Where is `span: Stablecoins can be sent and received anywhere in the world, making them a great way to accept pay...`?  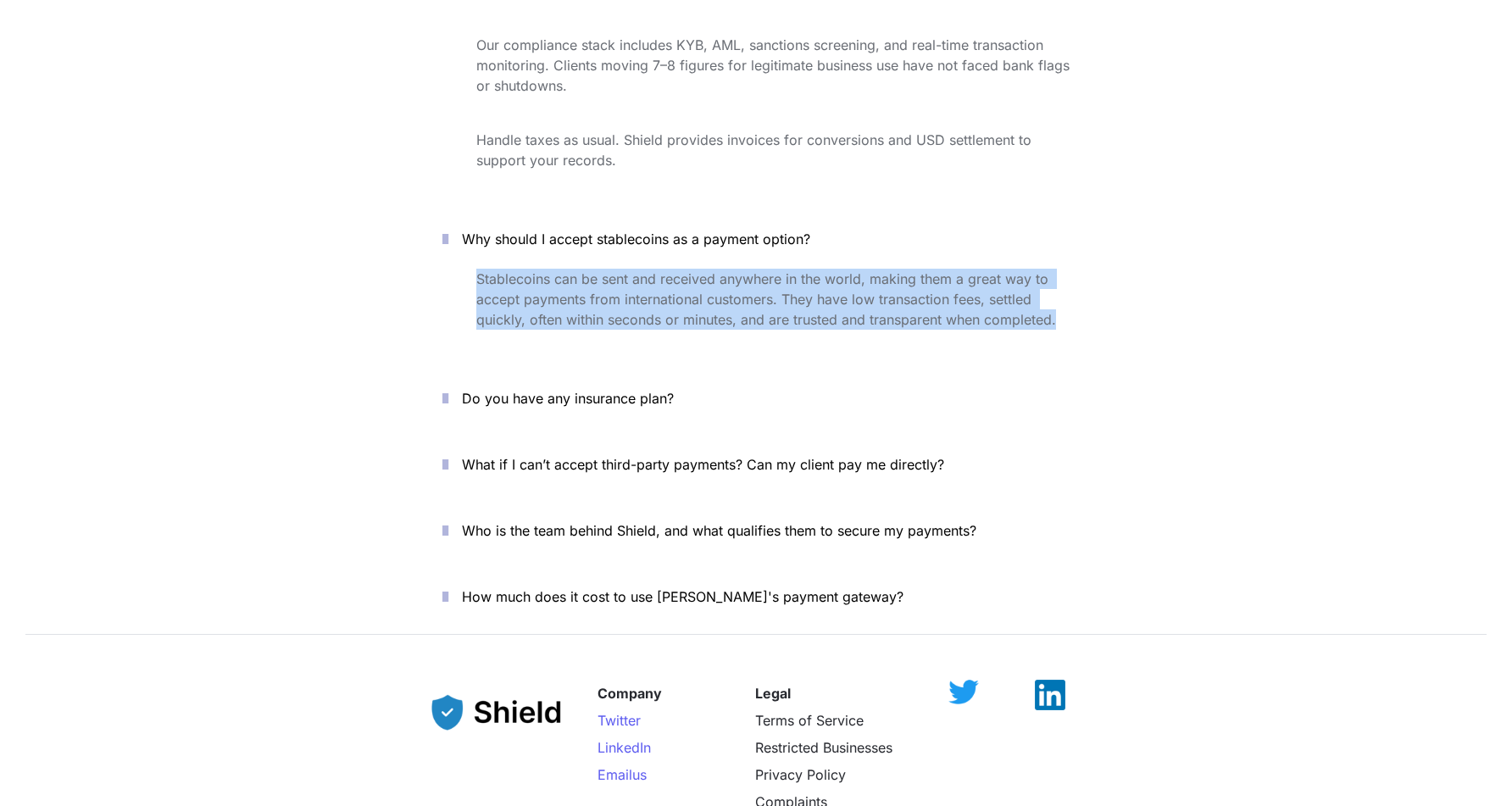
span: Stablecoins can be sent and received anywhere in the world, making them a great way to accept pay... is located at coordinates (766, 299).